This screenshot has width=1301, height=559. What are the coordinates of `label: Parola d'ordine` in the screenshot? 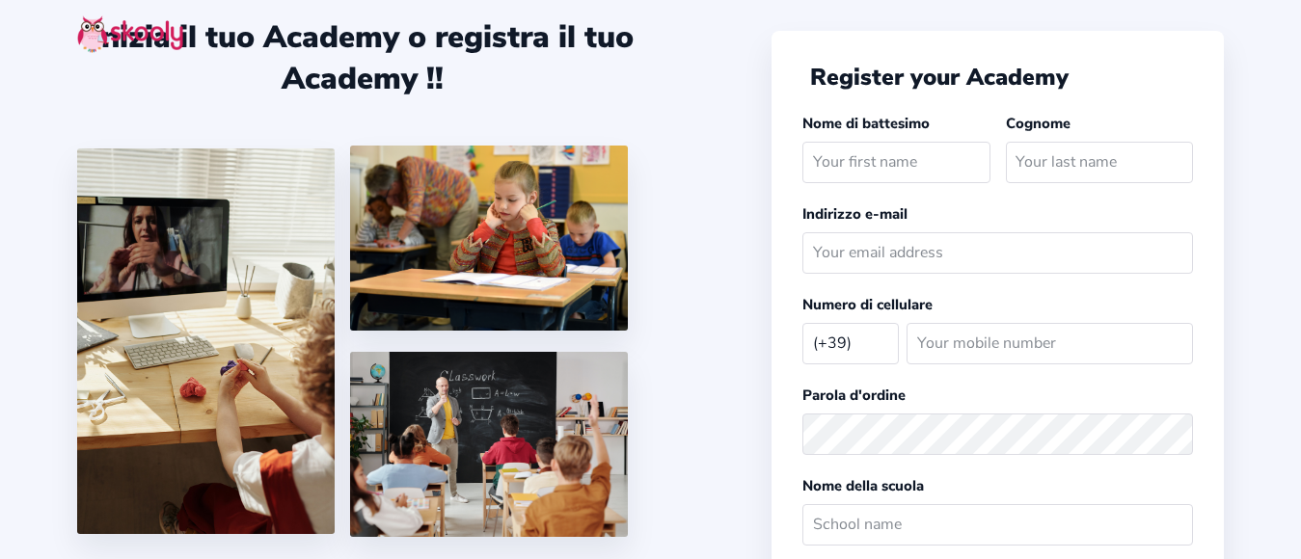 It's located at (854, 395).